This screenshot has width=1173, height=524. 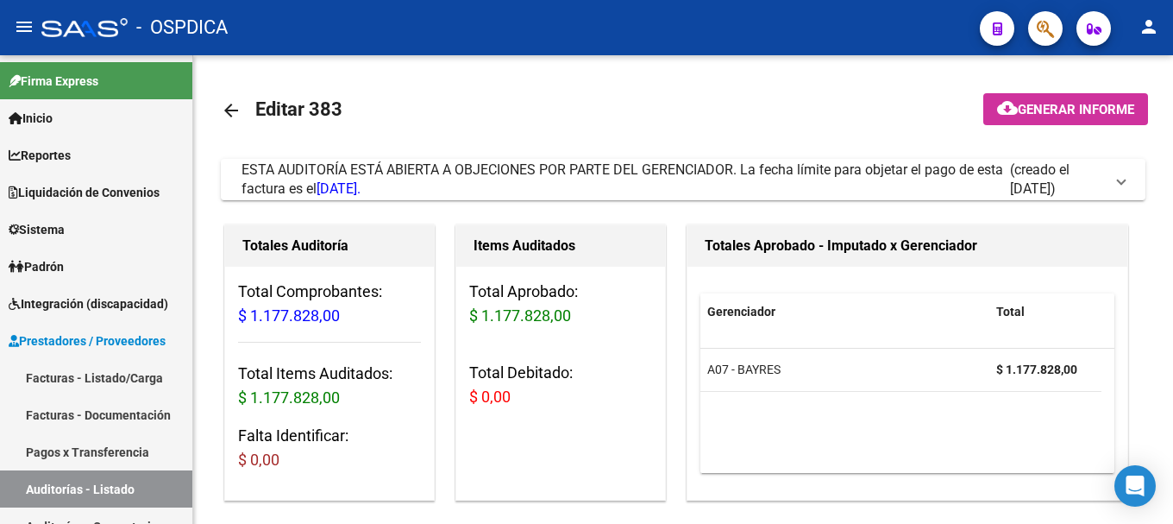 I want to click on button: Generar informe, so click(x=1066, y=109).